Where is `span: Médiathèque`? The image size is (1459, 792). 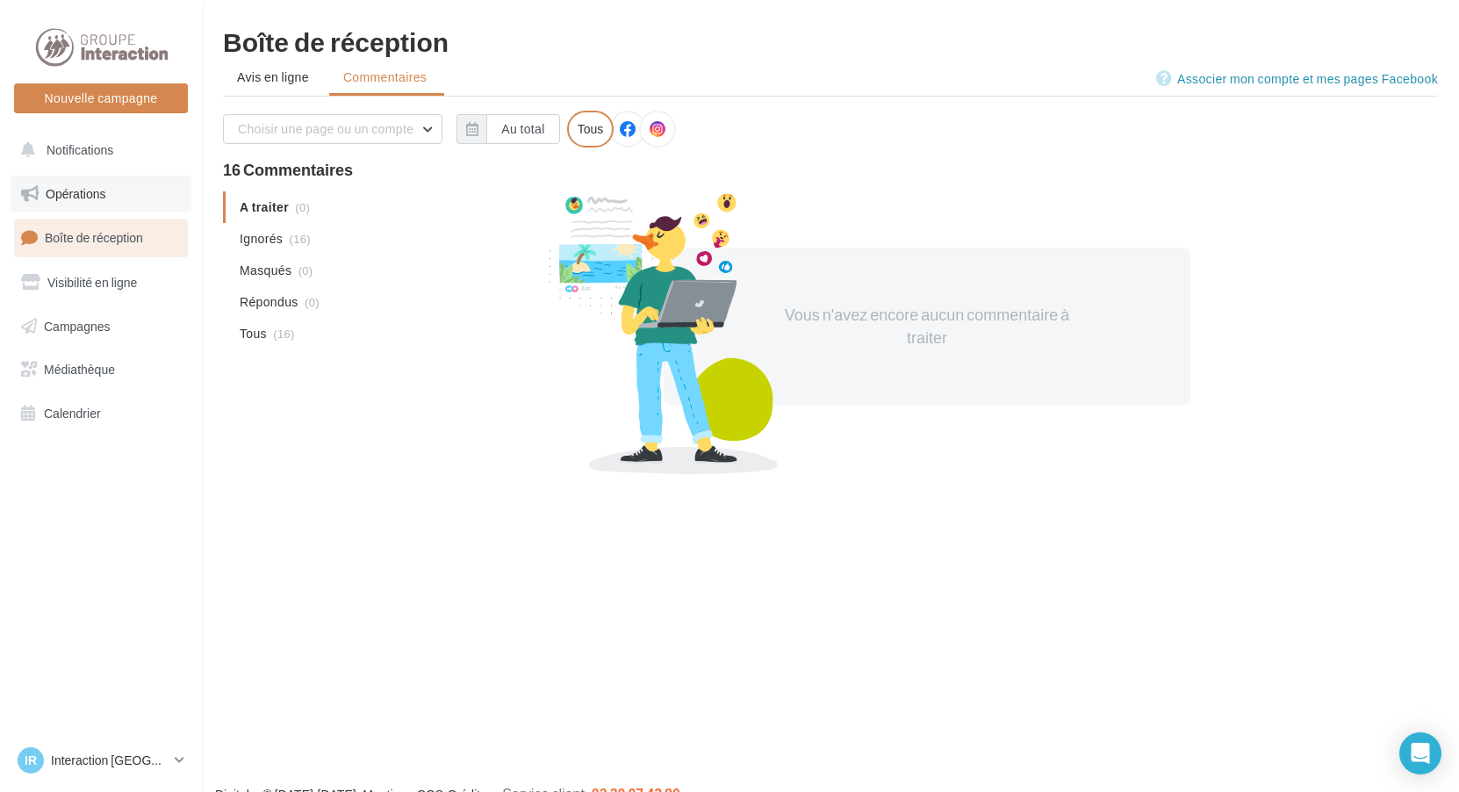
span: Médiathèque is located at coordinates (79, 369).